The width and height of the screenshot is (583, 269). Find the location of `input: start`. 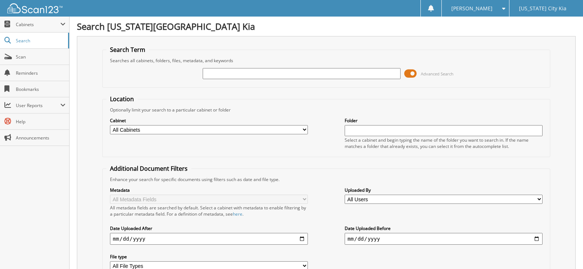

input: start is located at coordinates (209, 239).